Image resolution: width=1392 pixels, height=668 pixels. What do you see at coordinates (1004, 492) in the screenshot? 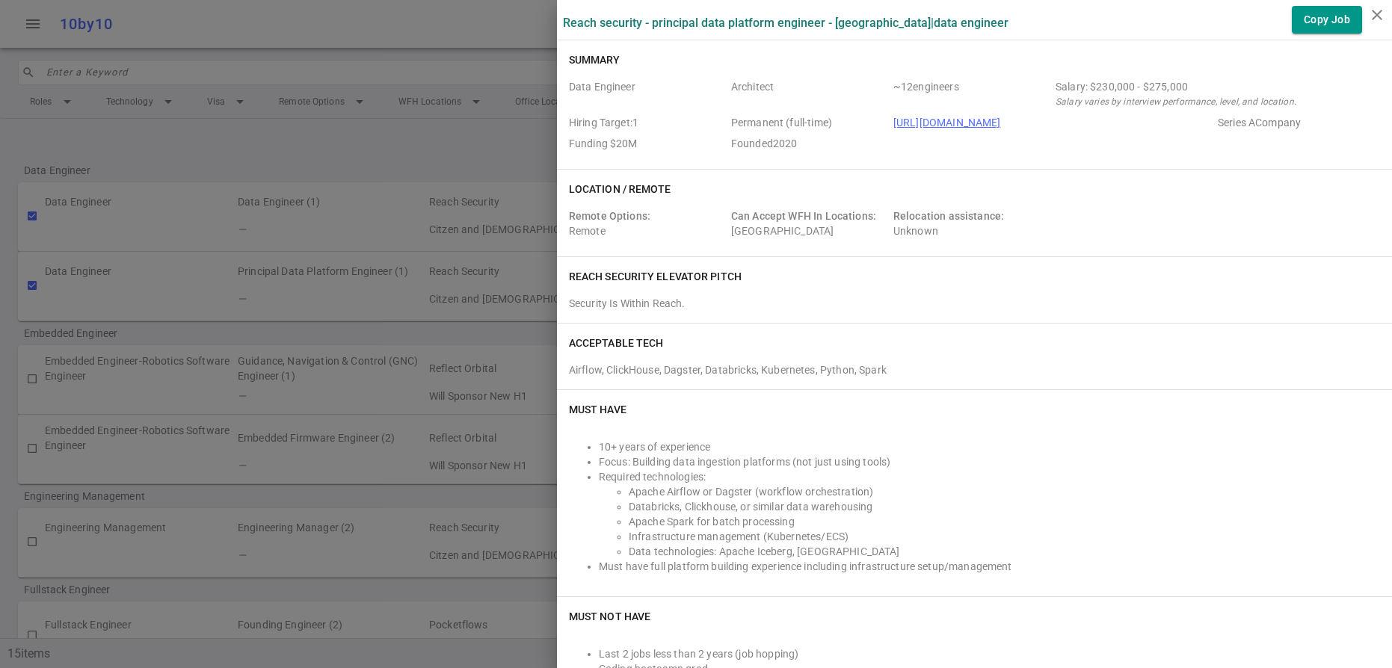
I see `li: Apache Airflow or Dagster (workflow orchestration)` at bounding box center [1004, 492].